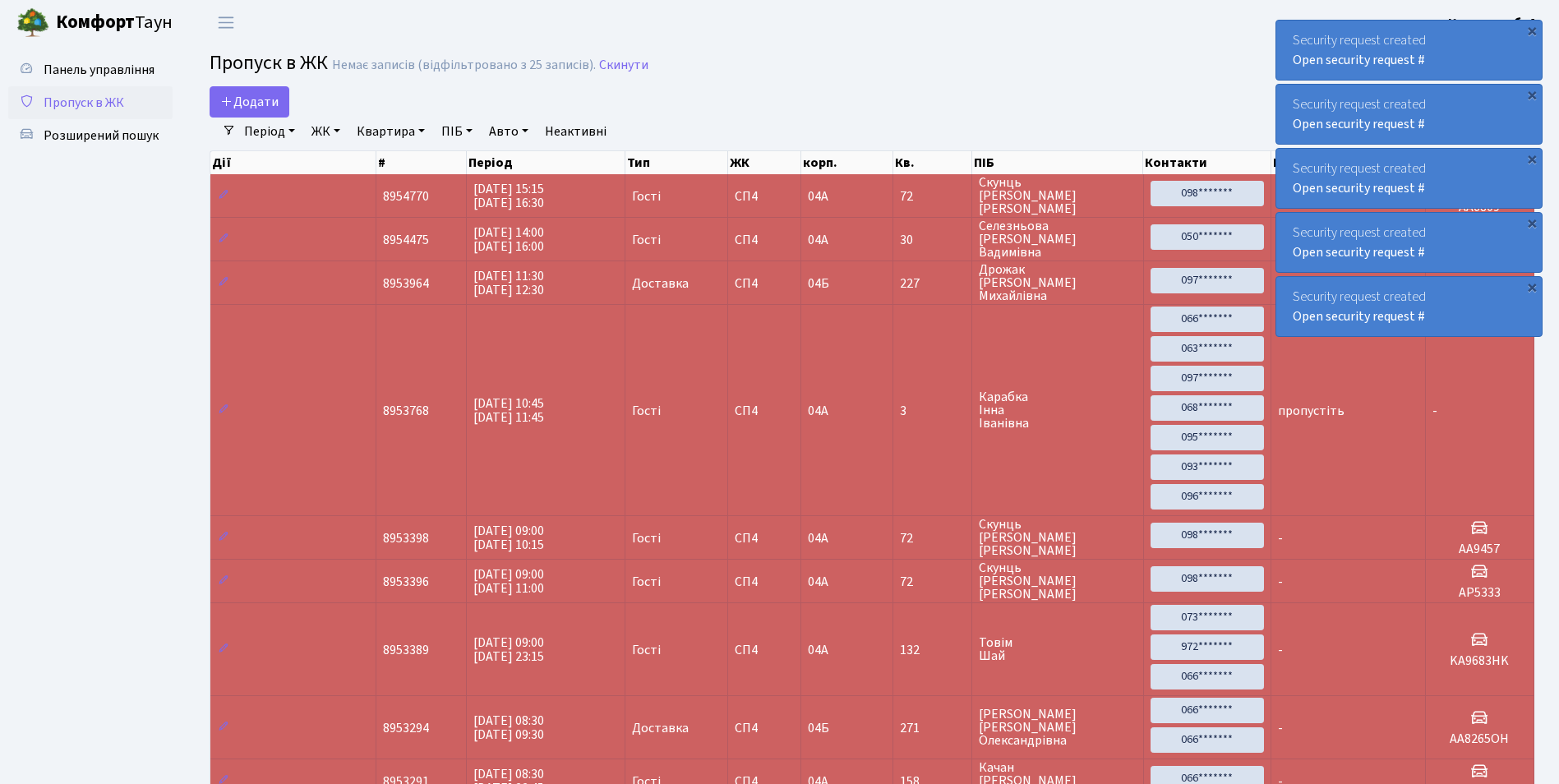 The height and width of the screenshot is (784, 1559). What do you see at coordinates (406, 538) in the screenshot?
I see `span: 8953398` at bounding box center [406, 538].